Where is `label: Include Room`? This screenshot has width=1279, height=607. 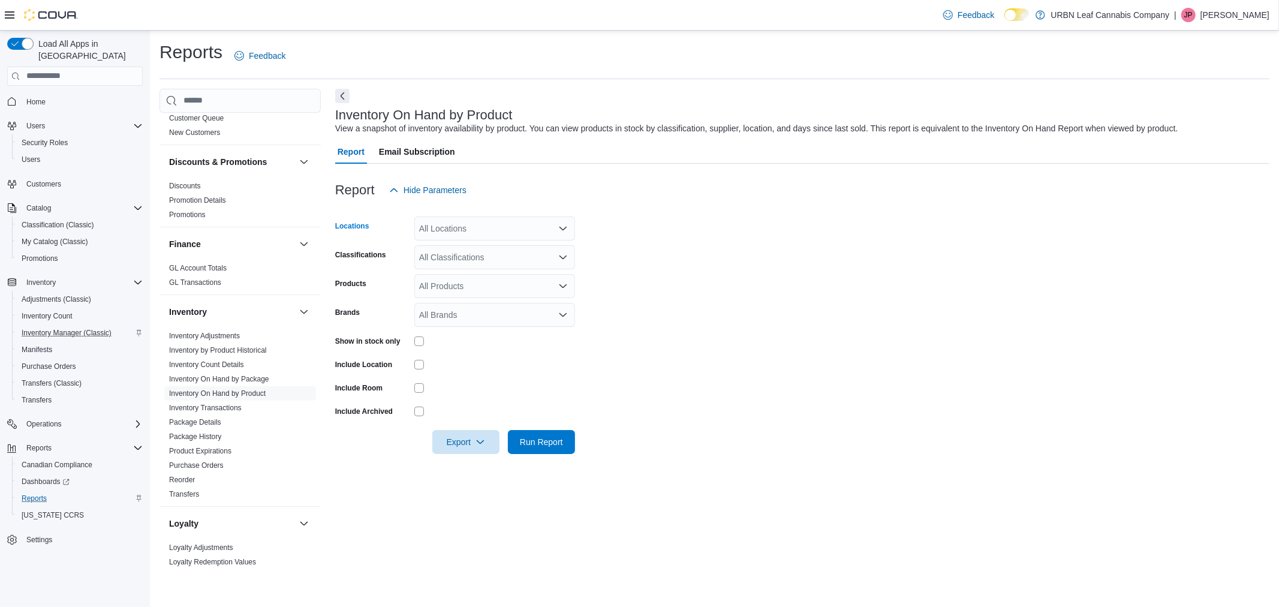 label: Include Room is located at coordinates (359, 388).